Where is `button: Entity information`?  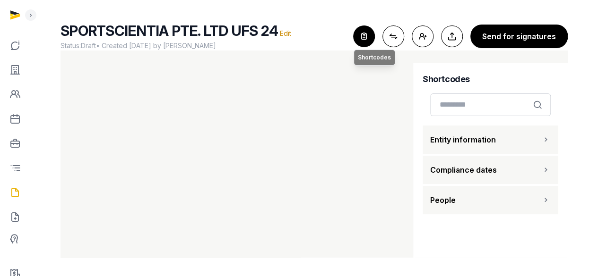 button: Entity information is located at coordinates (490, 140).